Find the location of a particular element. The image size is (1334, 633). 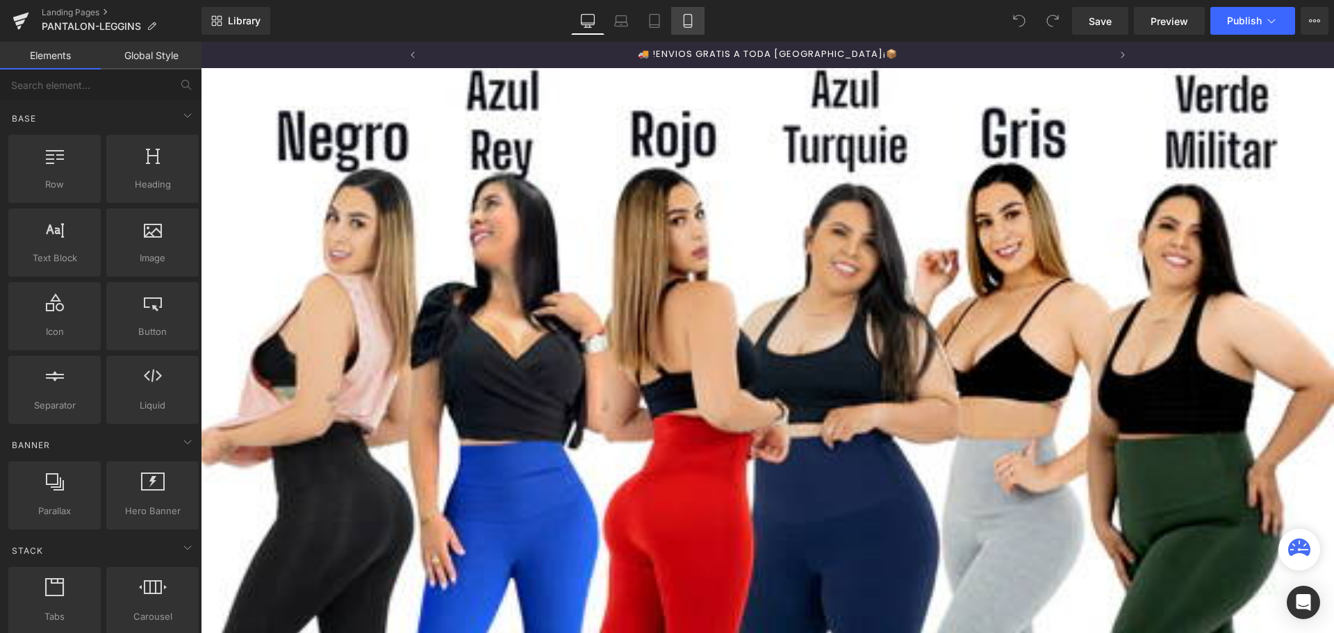

span: Save is located at coordinates (1100, 21).